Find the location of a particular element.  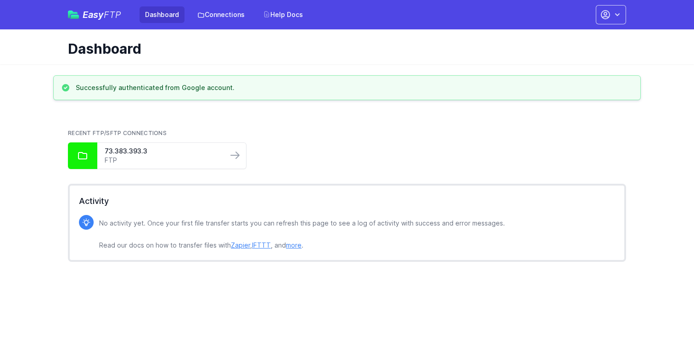

span: Easy is located at coordinates (102, 15).